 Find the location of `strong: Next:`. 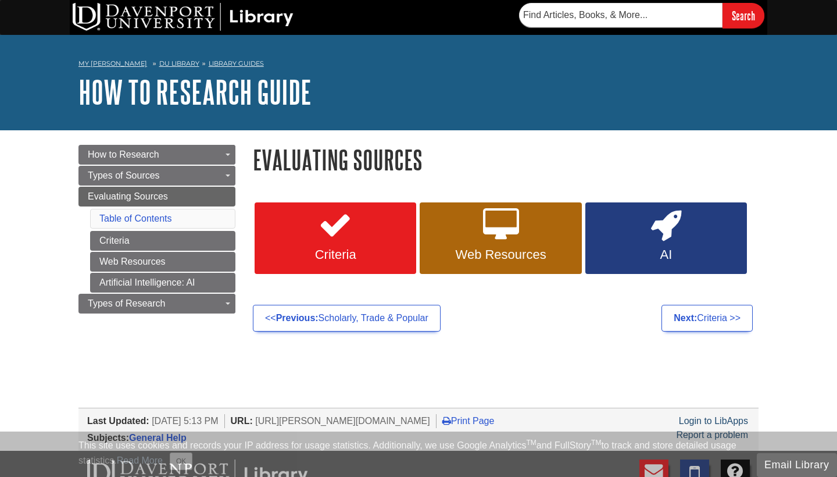

strong: Next: is located at coordinates (685, 317).